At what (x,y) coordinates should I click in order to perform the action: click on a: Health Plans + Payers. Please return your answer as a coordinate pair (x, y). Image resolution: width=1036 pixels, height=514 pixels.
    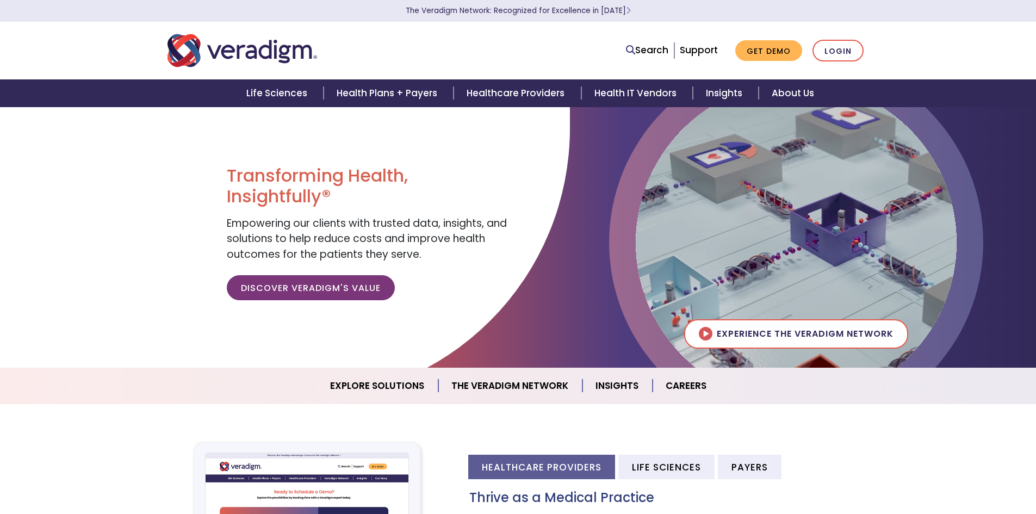
    Looking at the image, I should click on (388, 93).